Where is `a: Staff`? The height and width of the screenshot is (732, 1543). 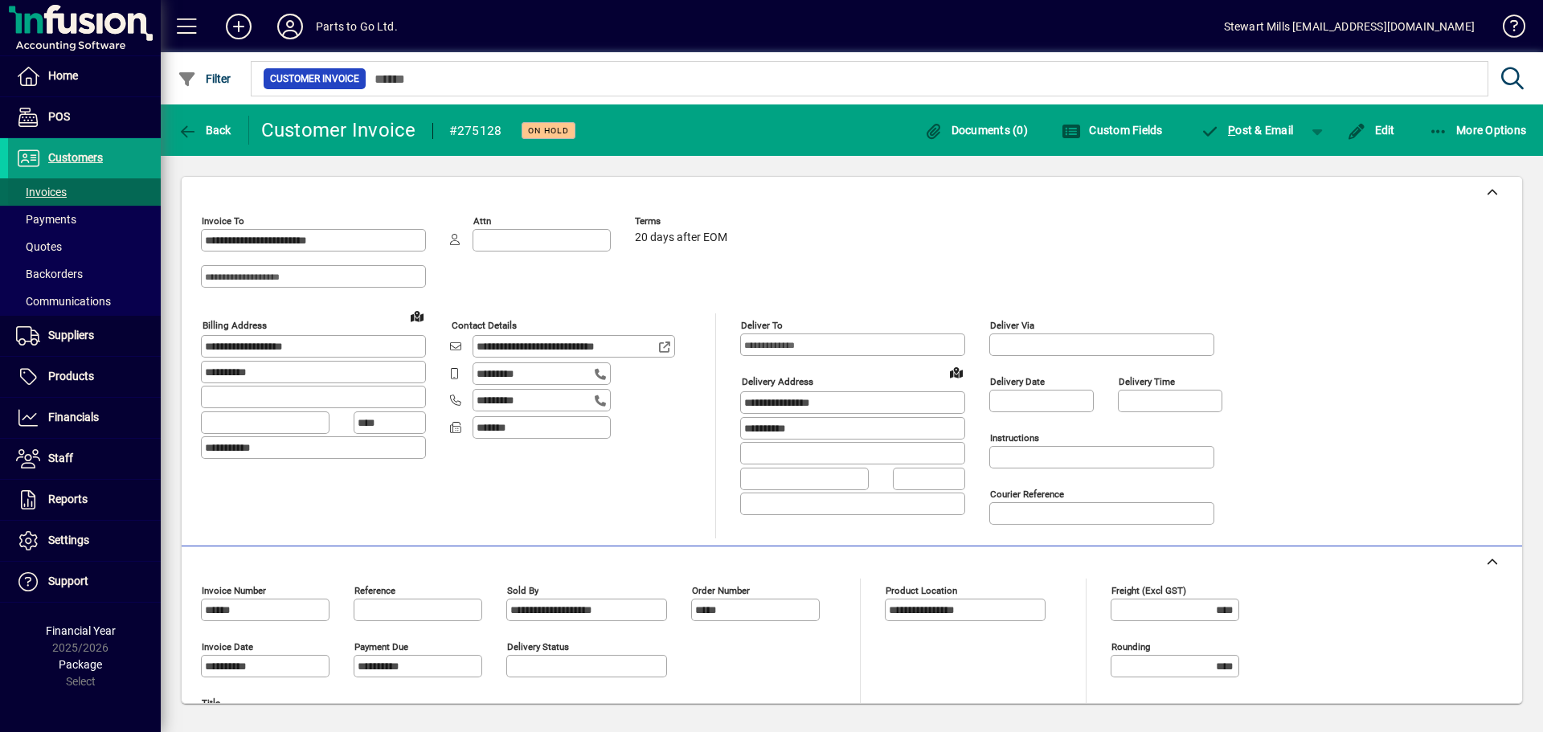 a: Staff is located at coordinates (84, 459).